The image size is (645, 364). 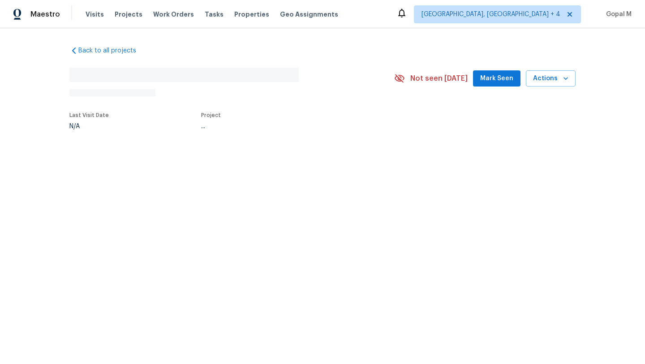 I want to click on button: Actions, so click(x=551, y=78).